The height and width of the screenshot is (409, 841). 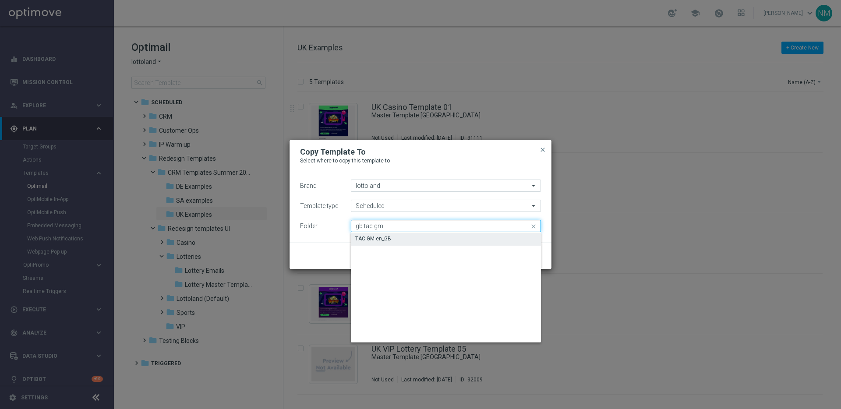 I want to click on span: close, so click(x=543, y=150).